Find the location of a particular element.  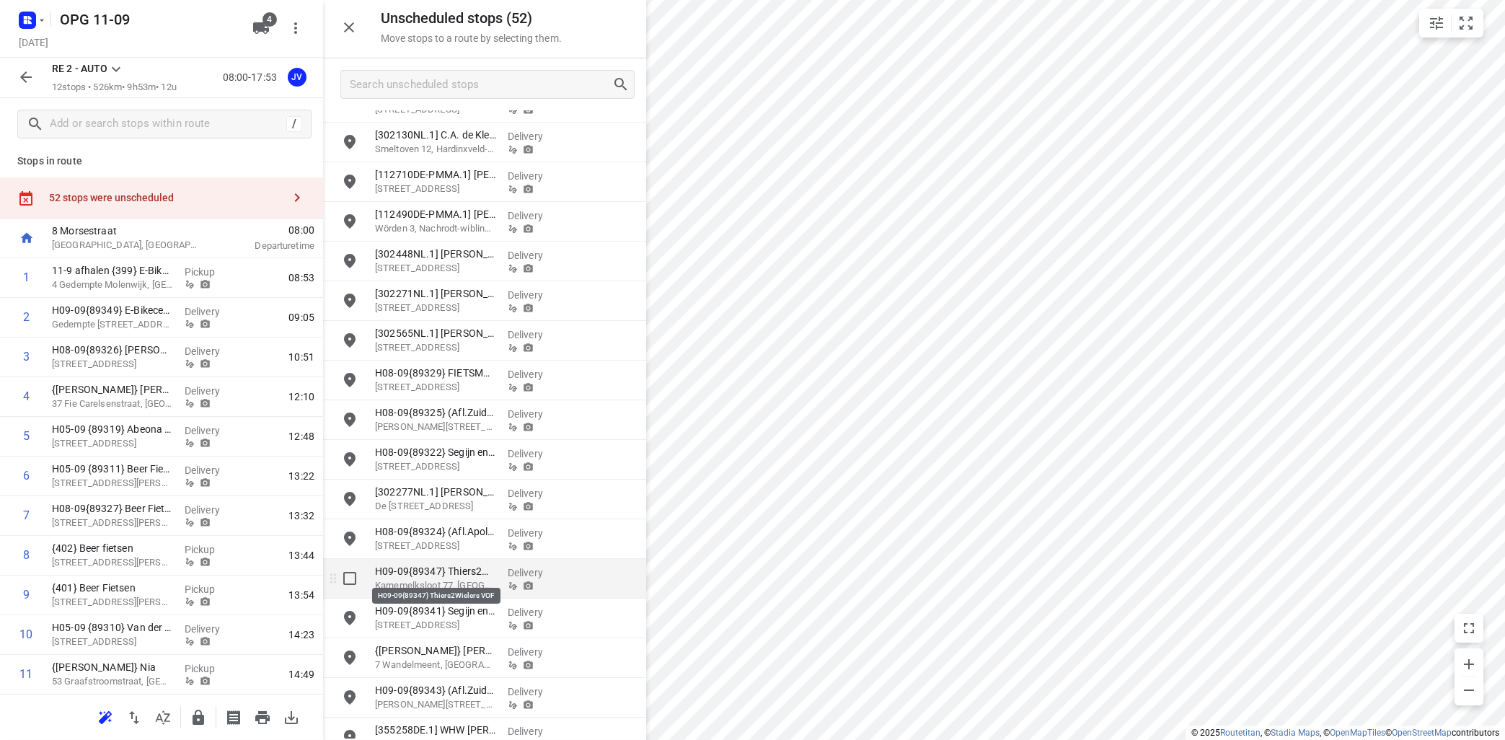

p: Departure time is located at coordinates (1146, 138).